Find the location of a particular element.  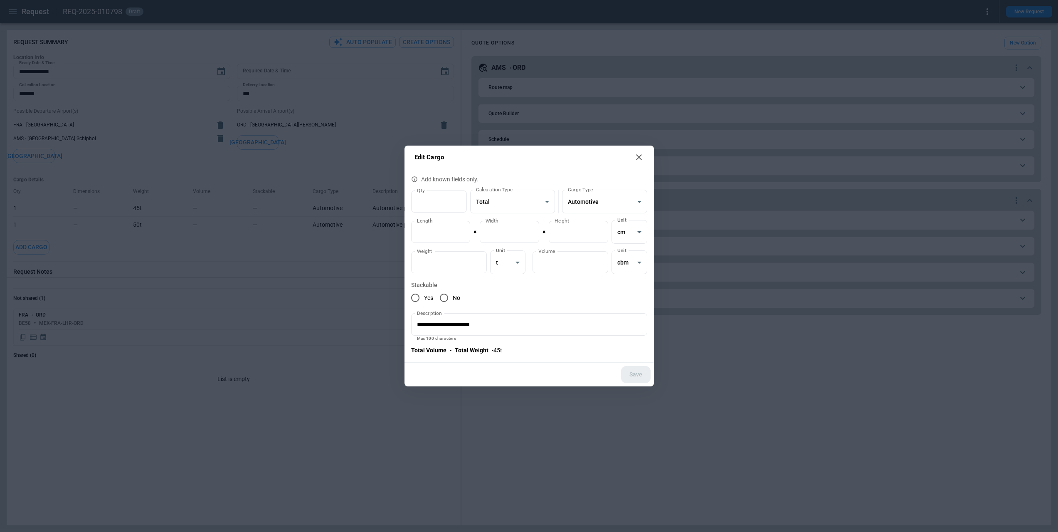

div: cm is located at coordinates (629, 232).